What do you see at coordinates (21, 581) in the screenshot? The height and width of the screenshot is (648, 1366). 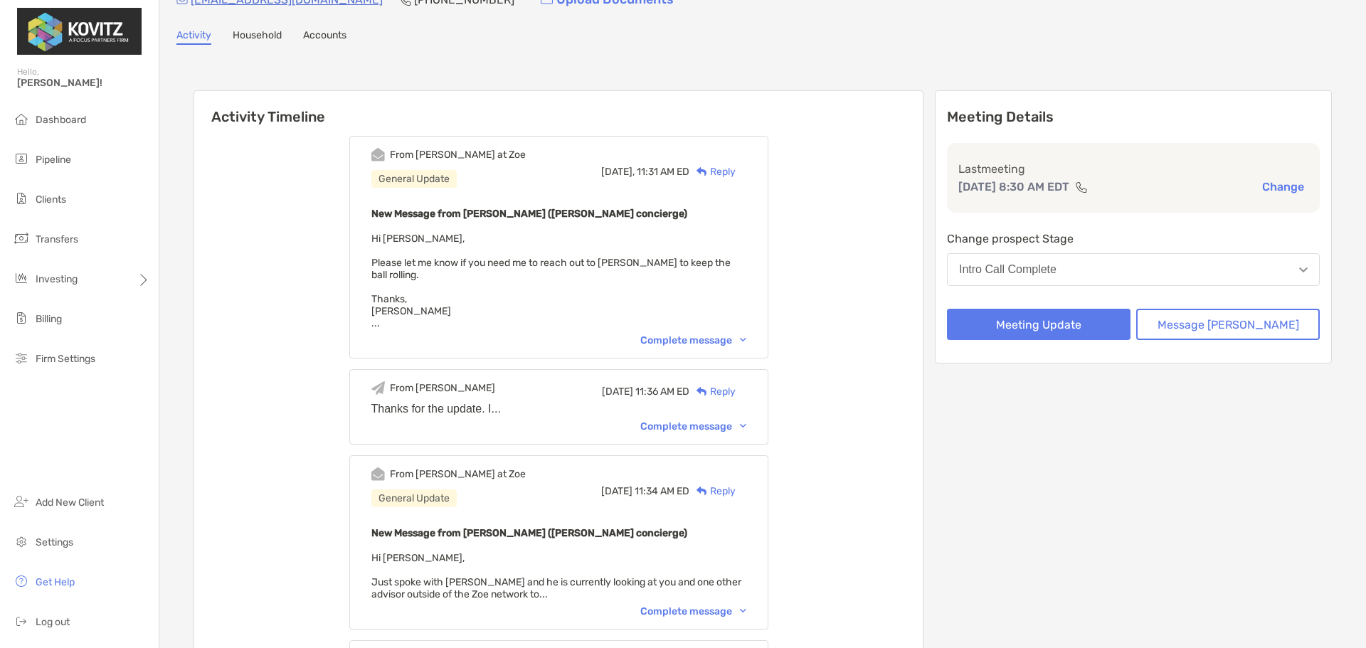 I see `img: get-help icon` at bounding box center [21, 581].